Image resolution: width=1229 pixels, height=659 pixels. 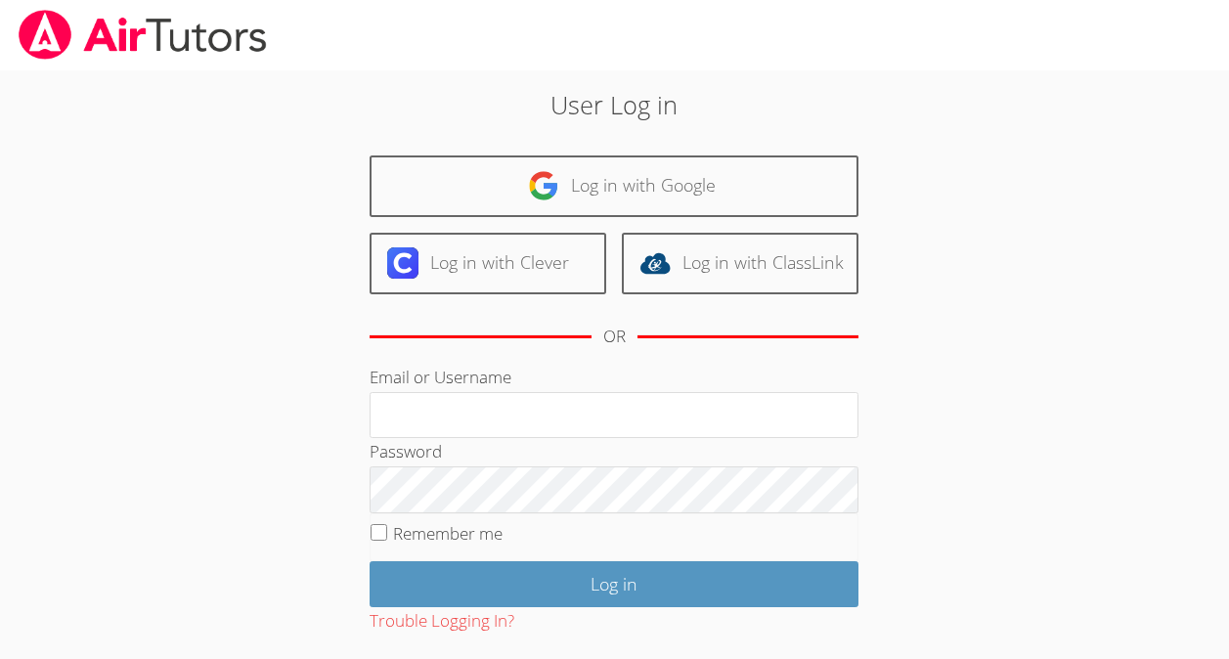 I want to click on img: airtutors_banner-c4298cdbf04f3fff15de1276eac7730deb9818008684d7c2e4769d2f7ddbe033.png, so click(x=143, y=34).